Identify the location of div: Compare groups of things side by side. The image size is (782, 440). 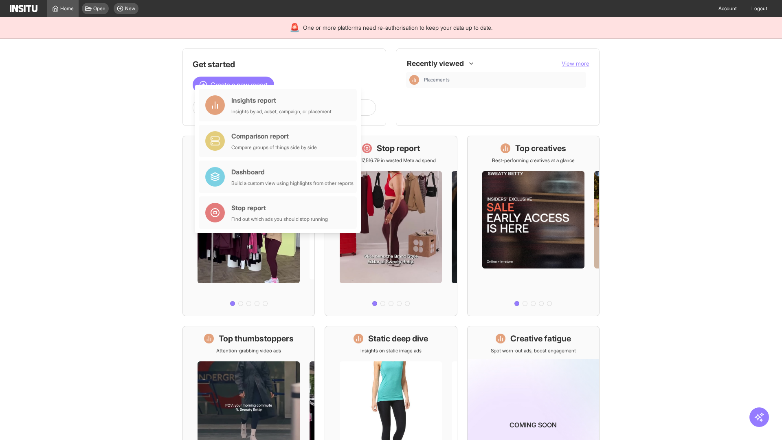
(274, 147).